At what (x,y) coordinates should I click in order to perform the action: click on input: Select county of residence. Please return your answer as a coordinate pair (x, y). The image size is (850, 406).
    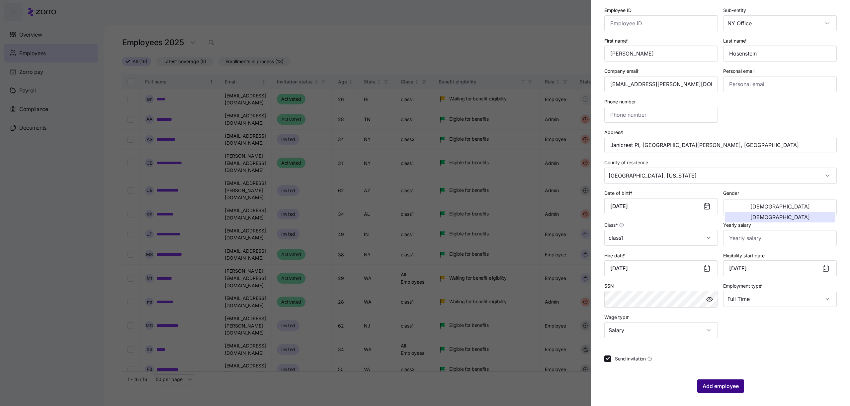
    Looking at the image, I should click on (721, 175).